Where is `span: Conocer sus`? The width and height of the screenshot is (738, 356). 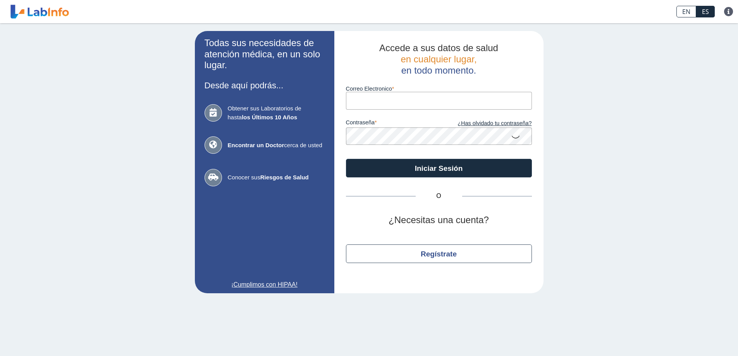 span: Conocer sus is located at coordinates (276, 177).